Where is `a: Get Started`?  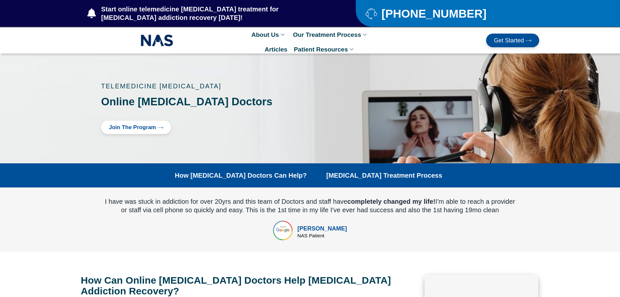 a: Get Started is located at coordinates (513, 40).